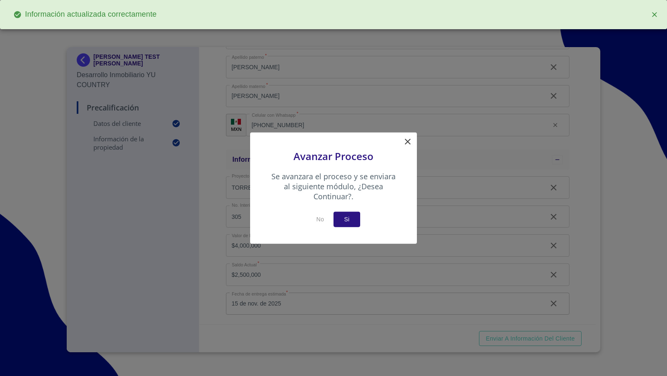 Image resolution: width=667 pixels, height=376 pixels. I want to click on button: close, so click(655, 15).